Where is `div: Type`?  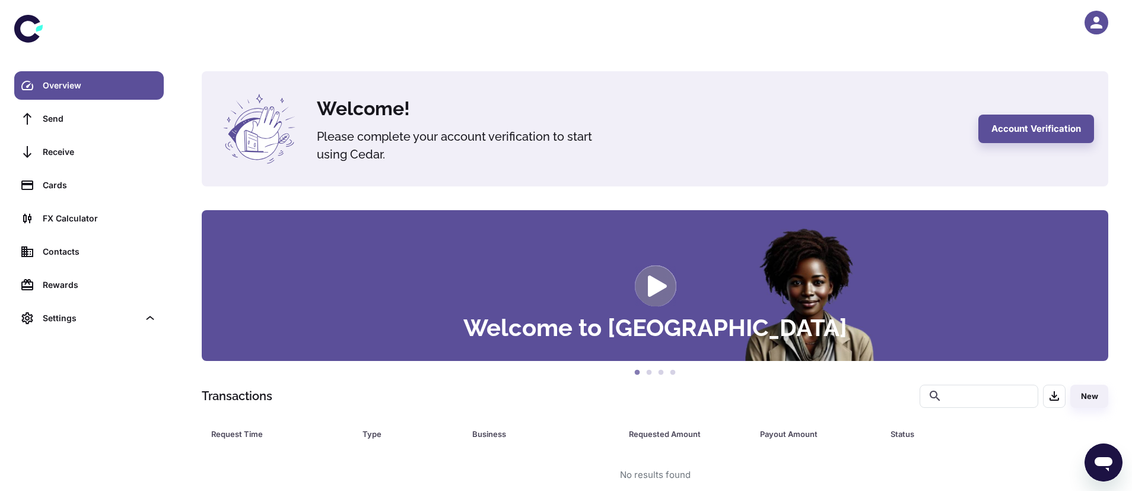 div: Type is located at coordinates (402, 434).